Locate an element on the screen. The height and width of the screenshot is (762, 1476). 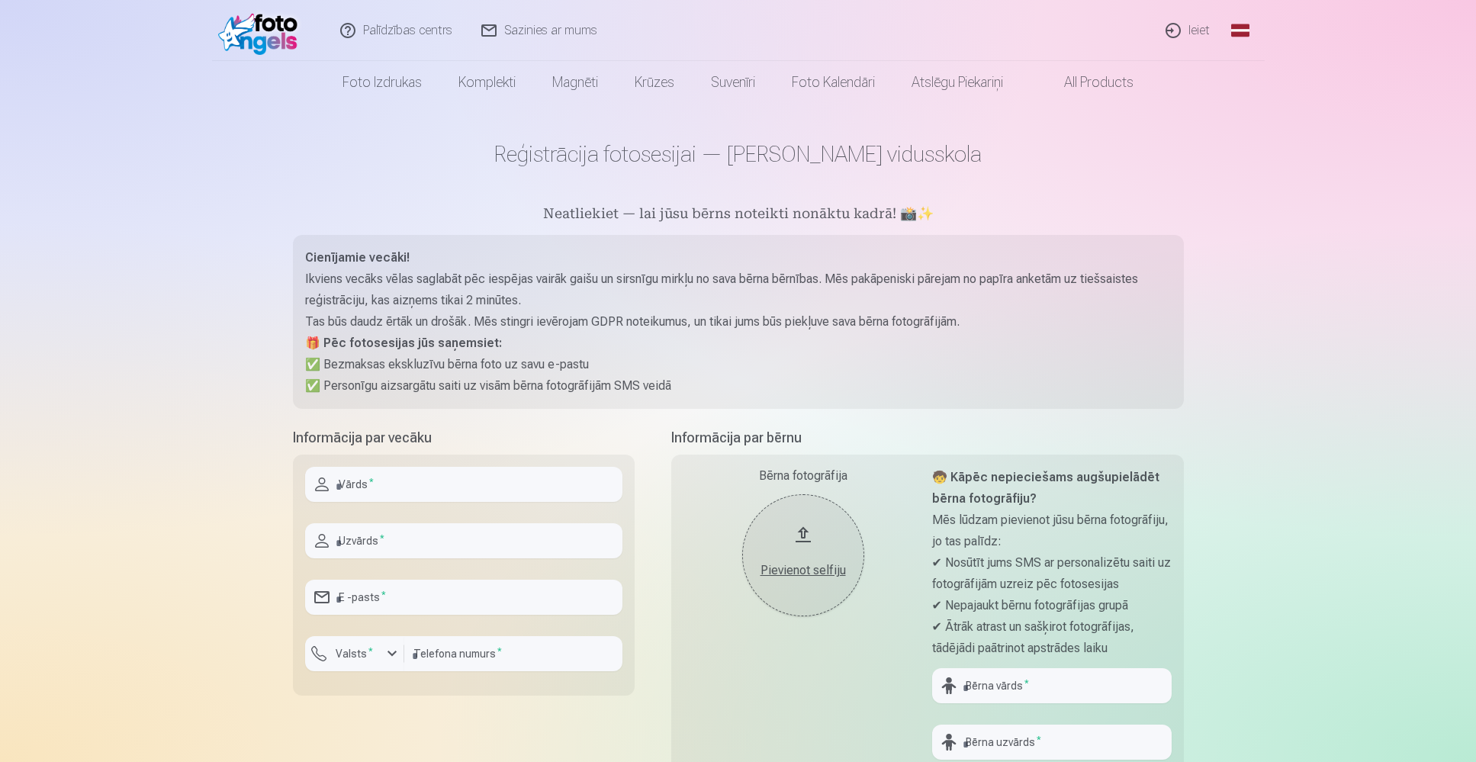
p: Mēs lūdzam pievienot jūsu bērna fotogrāfiju, jo tas palīdz: is located at coordinates (1052, 531).